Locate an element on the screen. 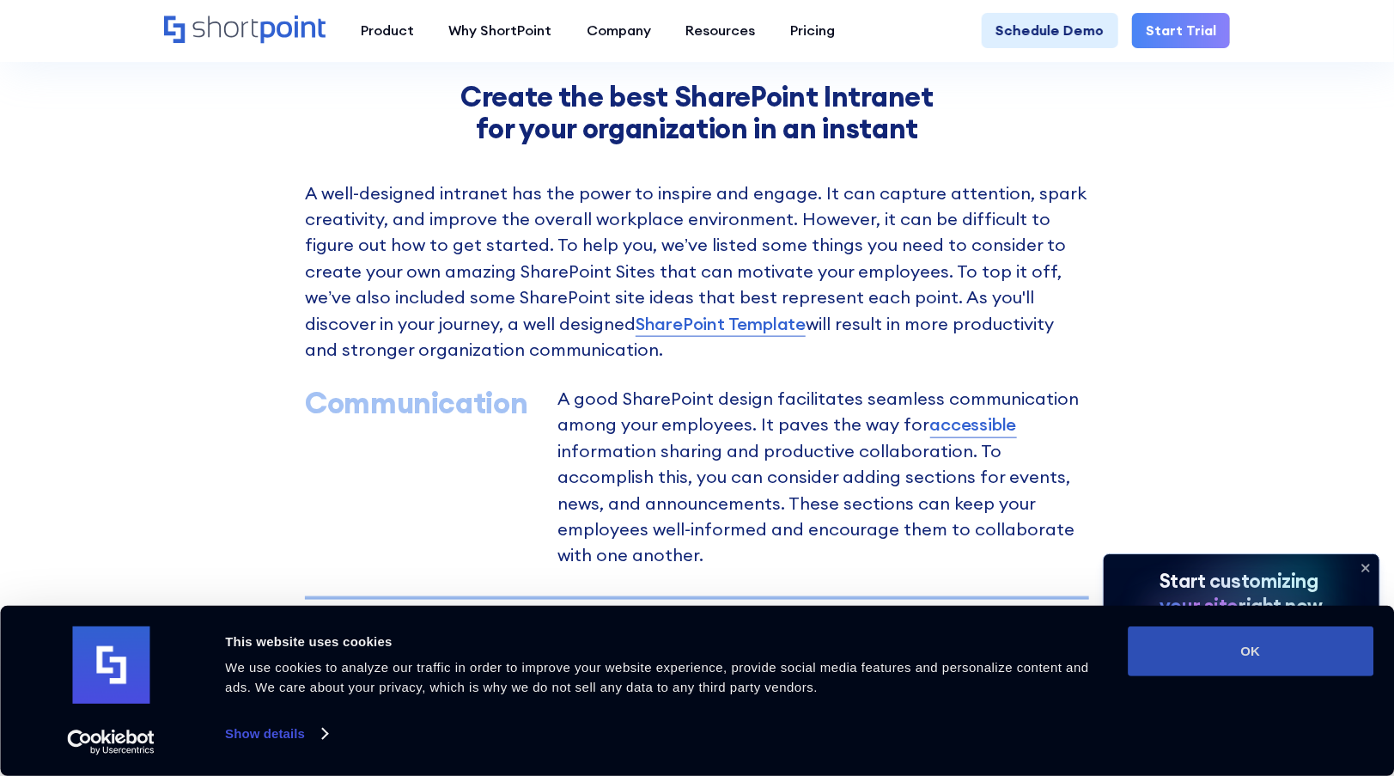 This screenshot has width=1394, height=776. a: Company is located at coordinates (619, 30).